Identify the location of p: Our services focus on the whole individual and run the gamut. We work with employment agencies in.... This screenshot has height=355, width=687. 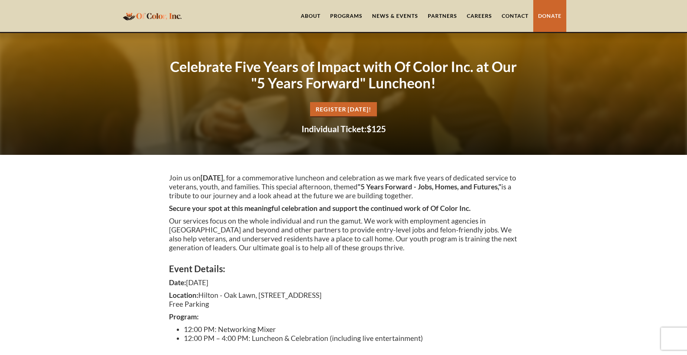
(343, 234).